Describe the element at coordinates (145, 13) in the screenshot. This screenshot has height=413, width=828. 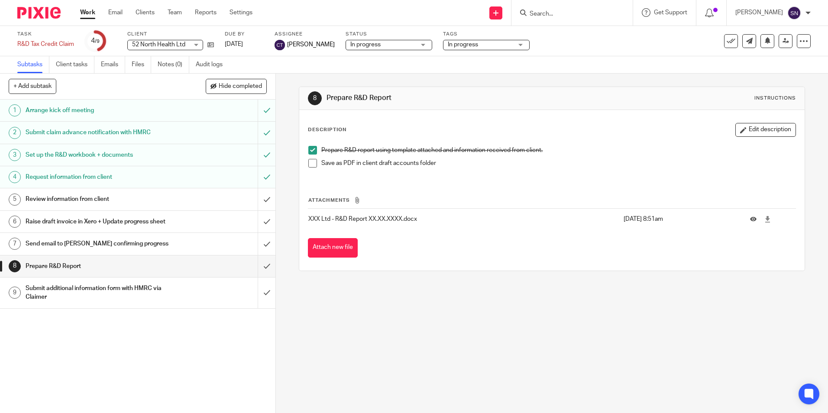
I see `a: Clients` at that location.